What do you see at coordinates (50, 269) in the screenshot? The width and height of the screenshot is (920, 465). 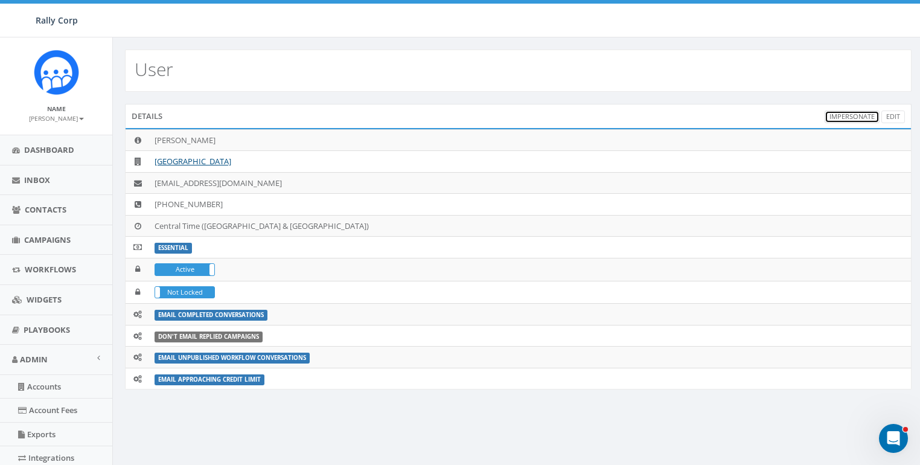 I see `span: Workflows` at bounding box center [50, 269].